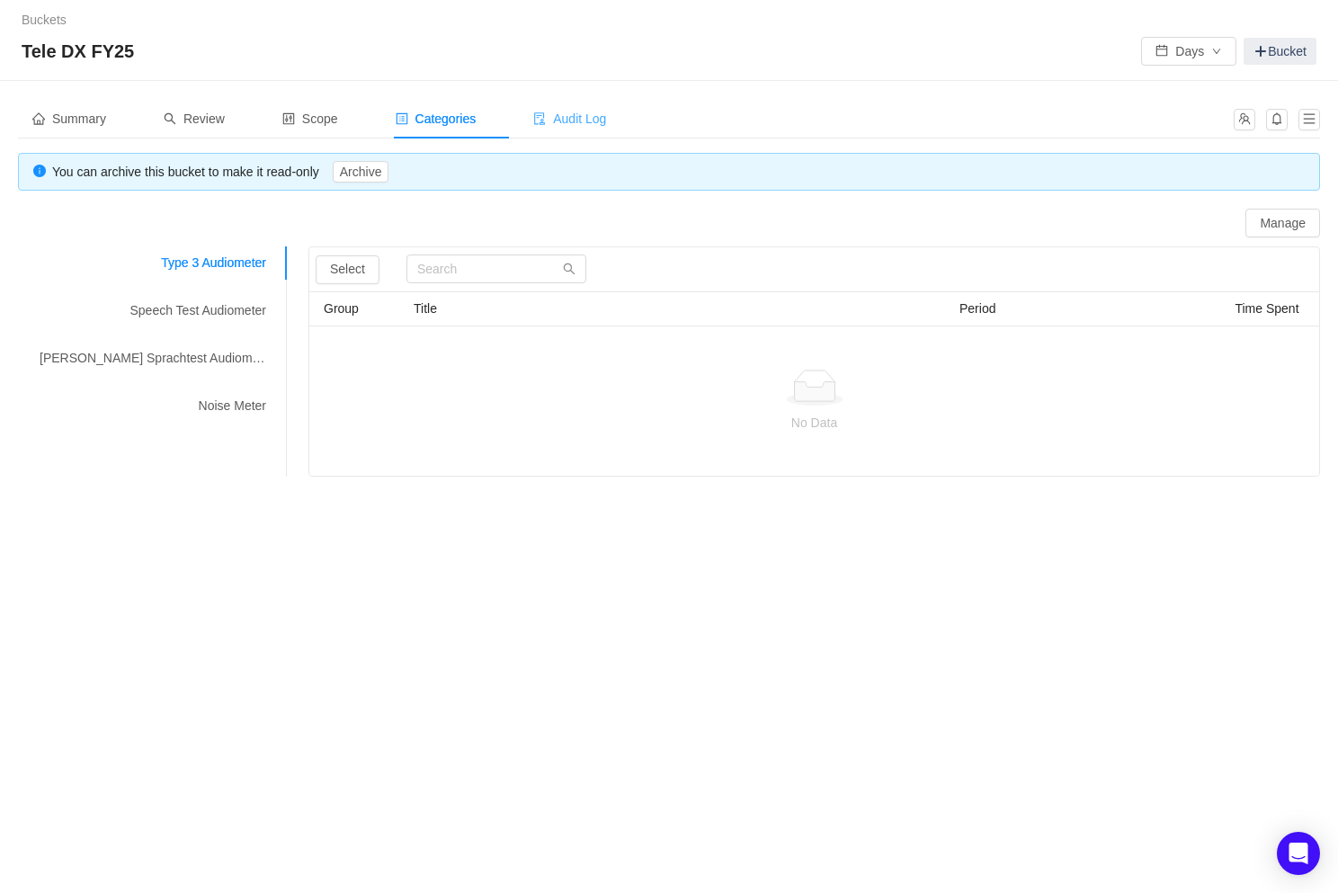  What do you see at coordinates (425, 308) in the screenshot?
I see `span: Title` at bounding box center [425, 308].